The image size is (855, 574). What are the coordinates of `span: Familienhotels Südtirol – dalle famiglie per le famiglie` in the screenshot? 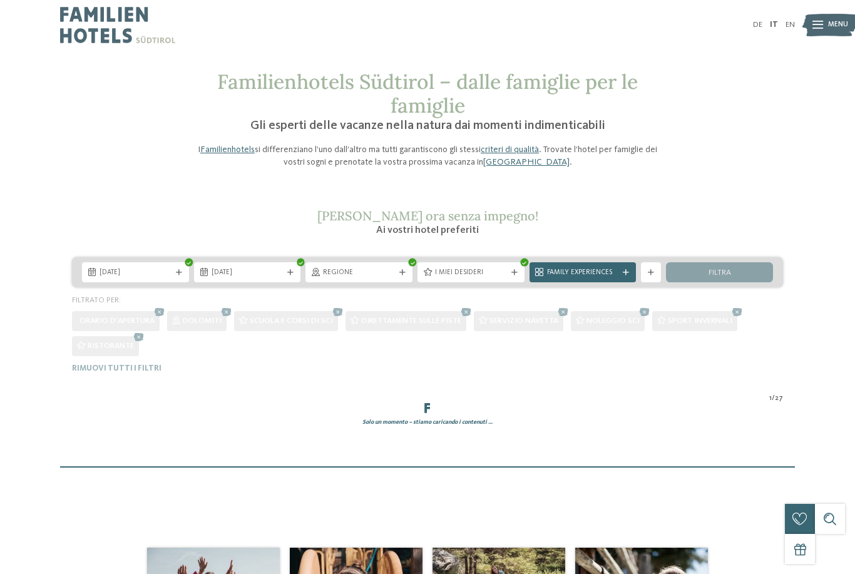 It's located at (427, 93).